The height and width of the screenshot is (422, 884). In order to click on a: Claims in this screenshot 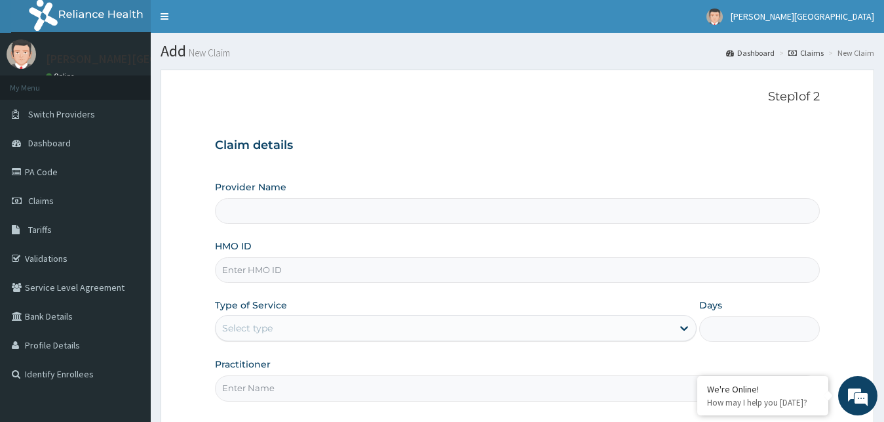, I will do `click(806, 52)`.